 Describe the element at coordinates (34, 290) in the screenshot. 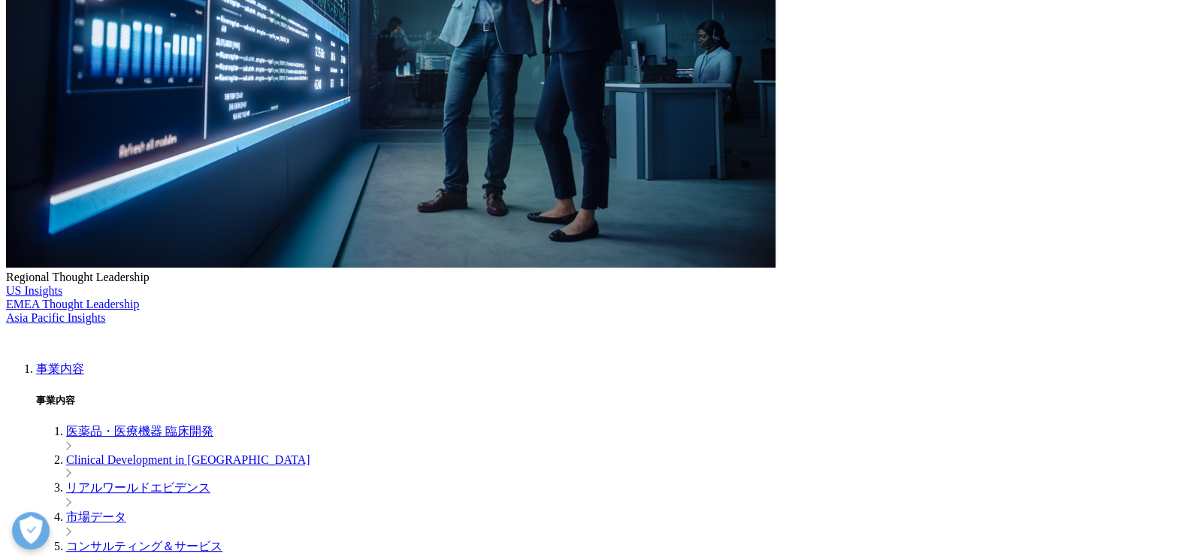

I see `span: US Insights` at that location.